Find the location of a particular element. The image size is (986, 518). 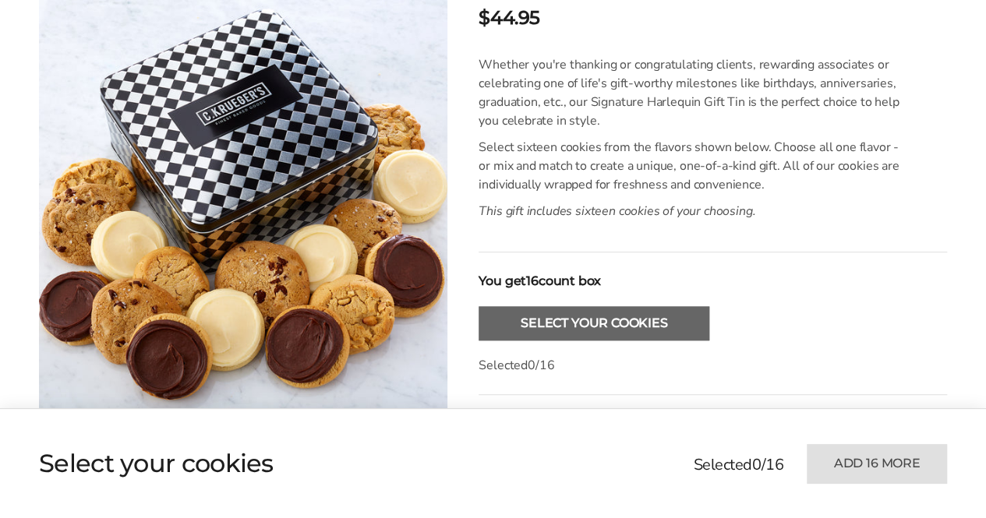

p: $44.95 is located at coordinates (509, 18).